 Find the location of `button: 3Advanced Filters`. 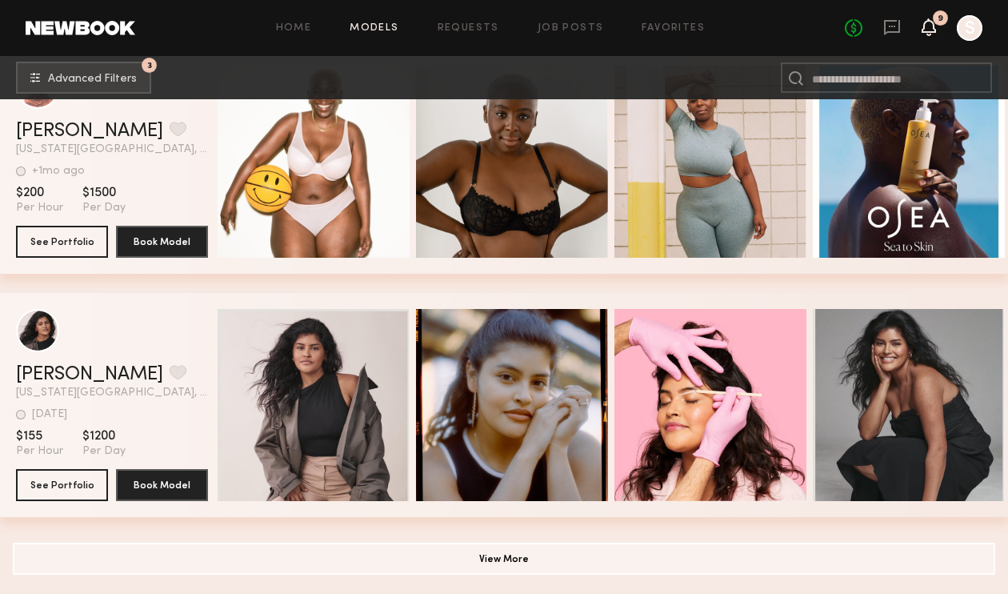

button: 3Advanced Filters is located at coordinates (83, 78).